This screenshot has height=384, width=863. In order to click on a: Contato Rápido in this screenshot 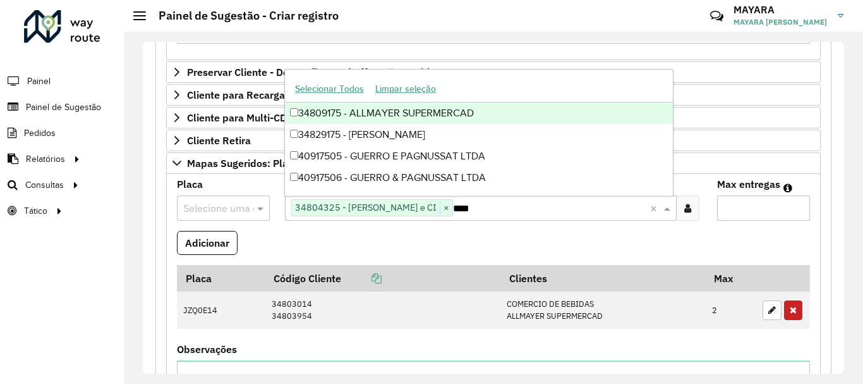, I will do `click(717, 16)`.